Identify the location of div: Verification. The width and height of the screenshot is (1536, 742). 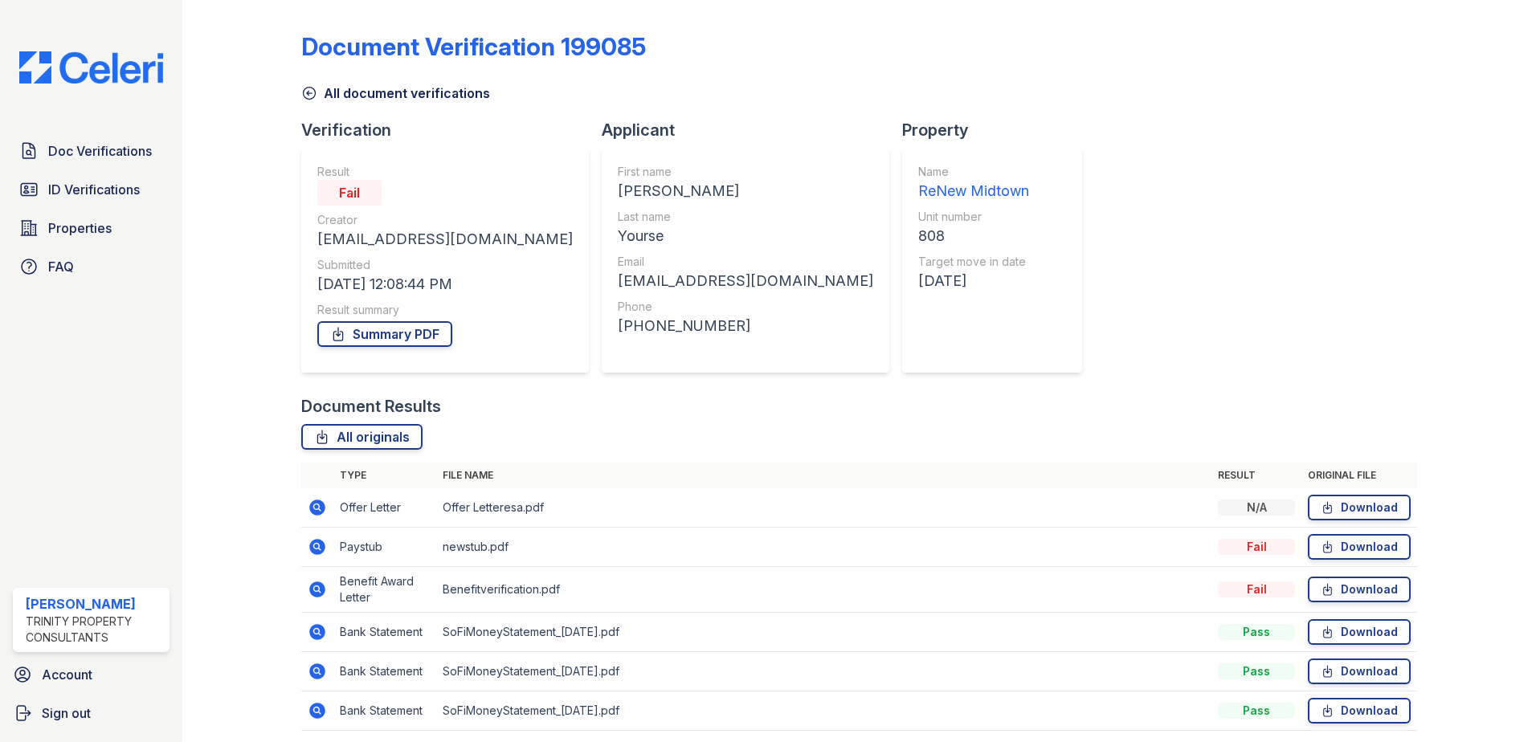
(451, 130).